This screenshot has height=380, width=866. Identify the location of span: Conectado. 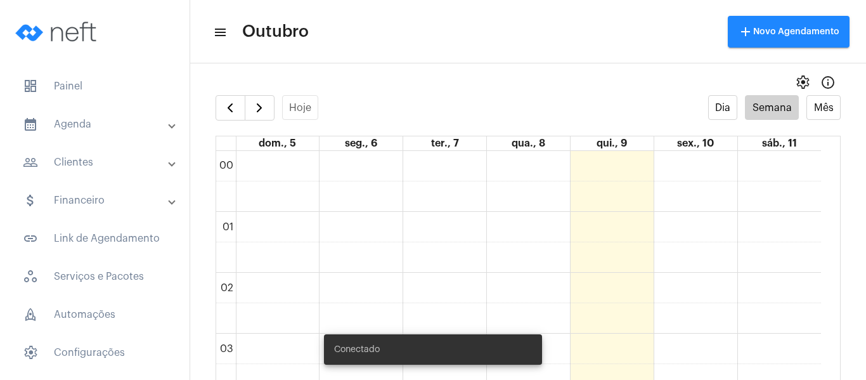
(357, 349).